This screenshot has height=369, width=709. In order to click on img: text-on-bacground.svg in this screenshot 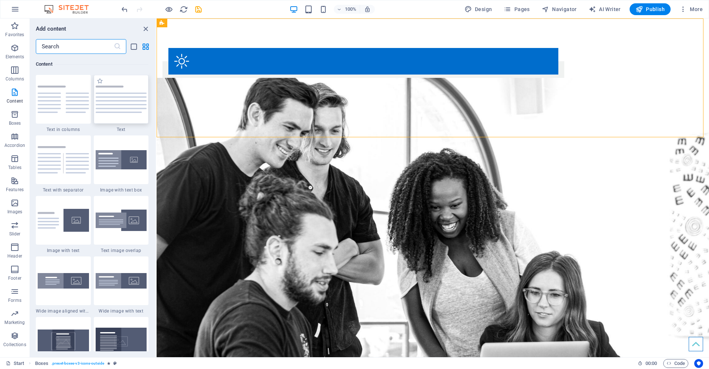, I will do `click(121, 341)`.